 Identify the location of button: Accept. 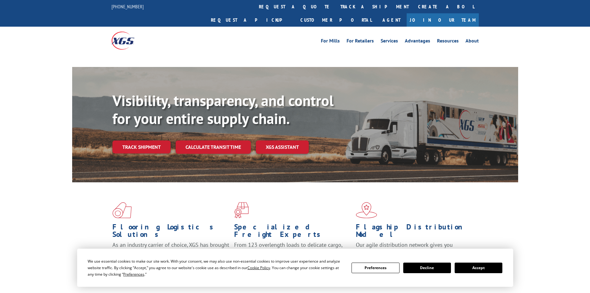
(479, 268).